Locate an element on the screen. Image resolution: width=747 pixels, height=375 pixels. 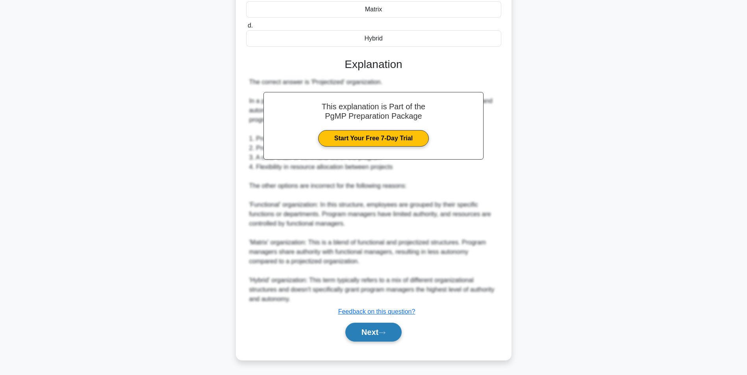
button: Next is located at coordinates (373, 333).